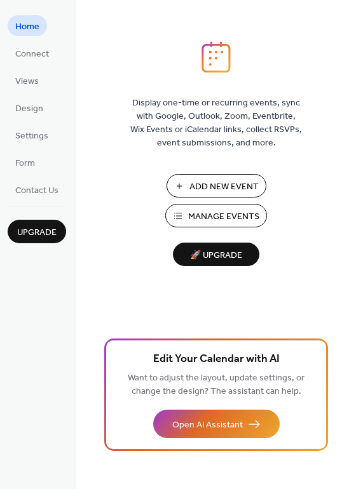  What do you see at coordinates (32, 54) in the screenshot?
I see `span: Connect` at bounding box center [32, 54].